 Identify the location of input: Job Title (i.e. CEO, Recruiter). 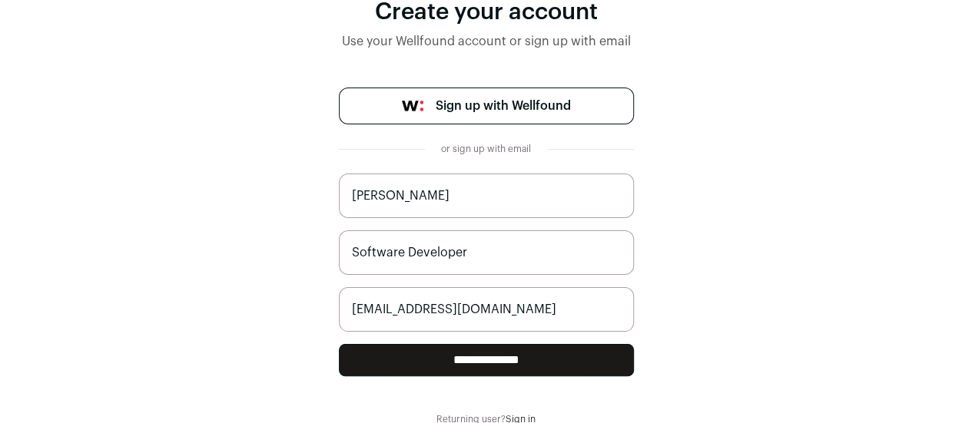
(486, 253).